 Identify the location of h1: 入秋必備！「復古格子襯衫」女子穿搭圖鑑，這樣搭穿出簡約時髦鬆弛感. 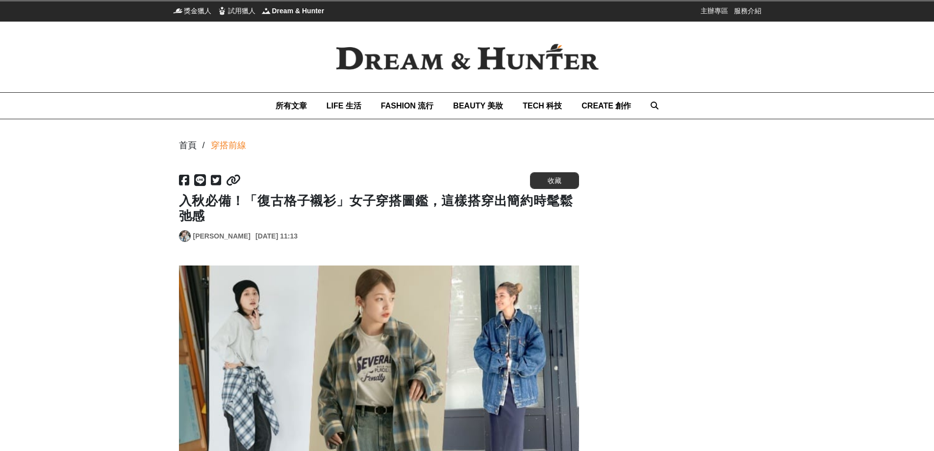
(379, 208).